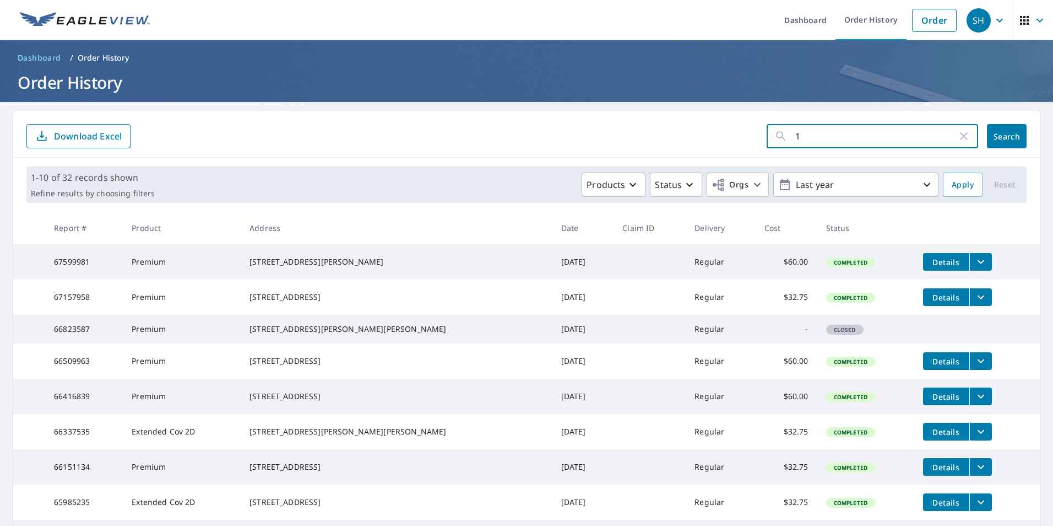 Image resolution: width=1053 pixels, height=526 pixels. I want to click on p: 1-10 of 32 records shown, so click(93, 177).